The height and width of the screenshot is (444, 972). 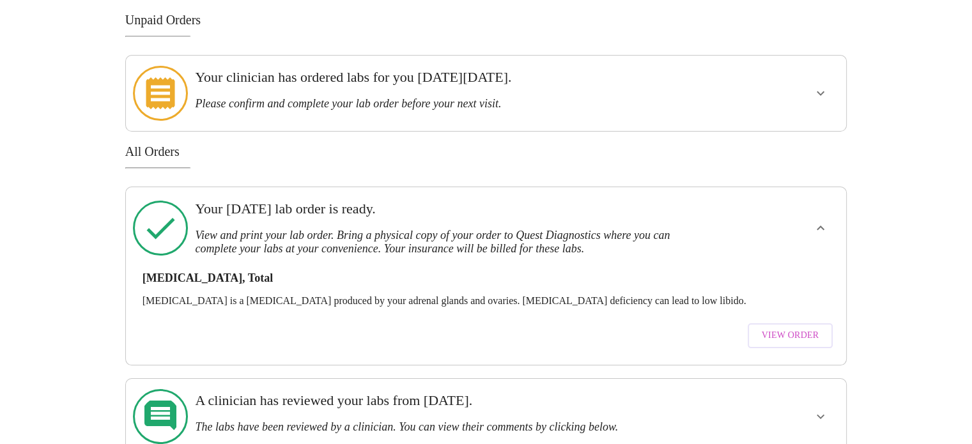 I want to click on h3: All Orders, so click(x=486, y=151).